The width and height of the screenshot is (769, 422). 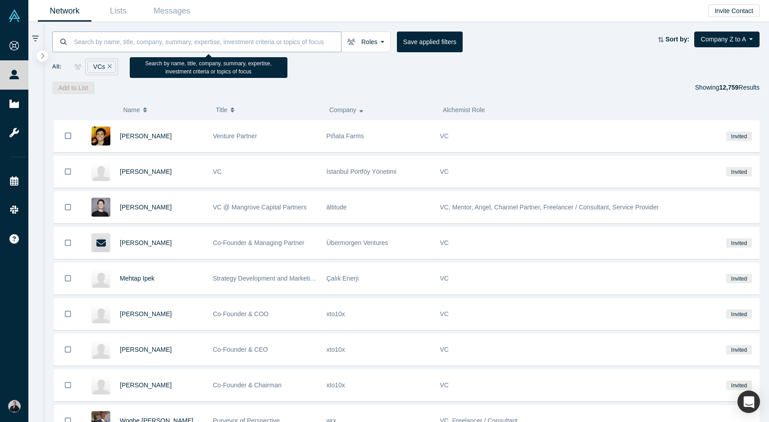 What do you see at coordinates (101, 314) in the screenshot?
I see `img: Neeraj Aggarwal's Profile Image` at bounding box center [101, 314].